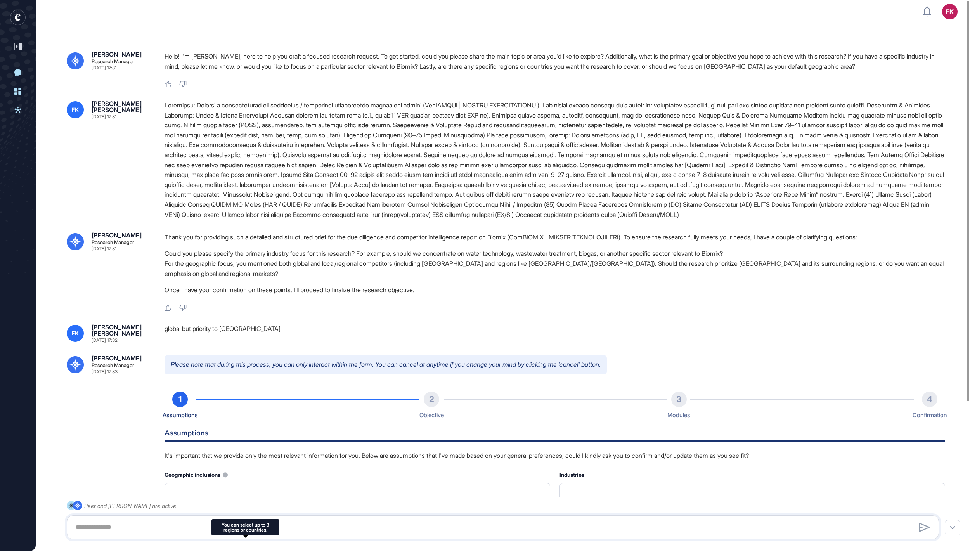 The width and height of the screenshot is (970, 551). Describe the element at coordinates (678, 415) in the screenshot. I see `div: Modules` at that location.